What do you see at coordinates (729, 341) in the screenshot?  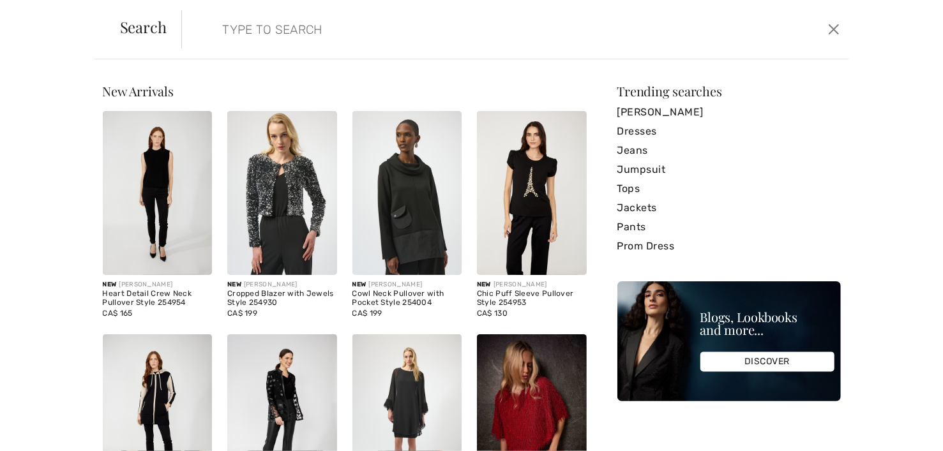 I see `img: Blogs, Lookbooks and more...` at bounding box center [729, 341].